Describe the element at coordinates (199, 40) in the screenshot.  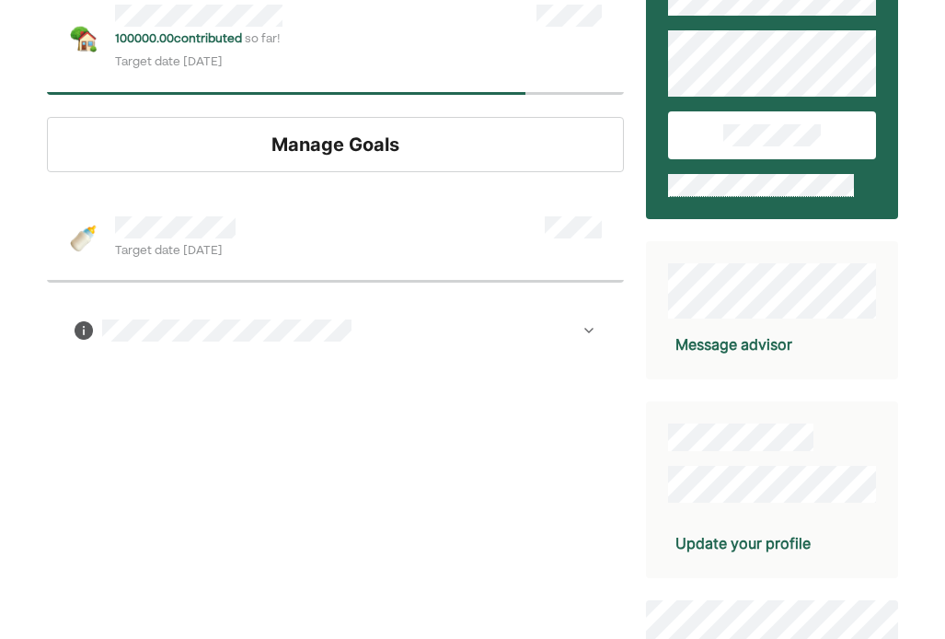
I see `div: 100000.00 contributed` at that location.